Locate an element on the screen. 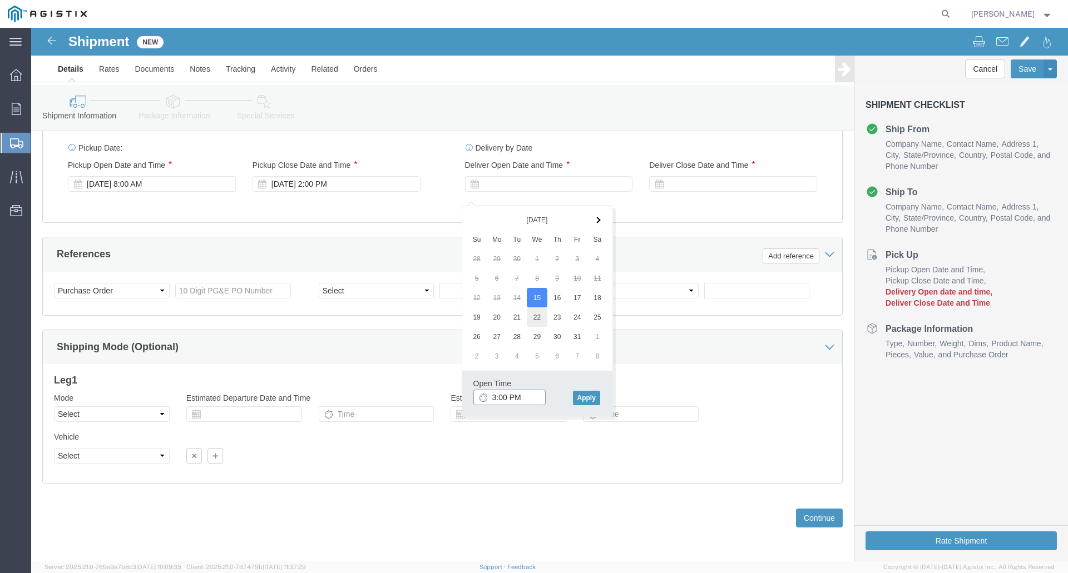 The height and width of the screenshot is (573, 1068). a: Feedback is located at coordinates (521, 567).